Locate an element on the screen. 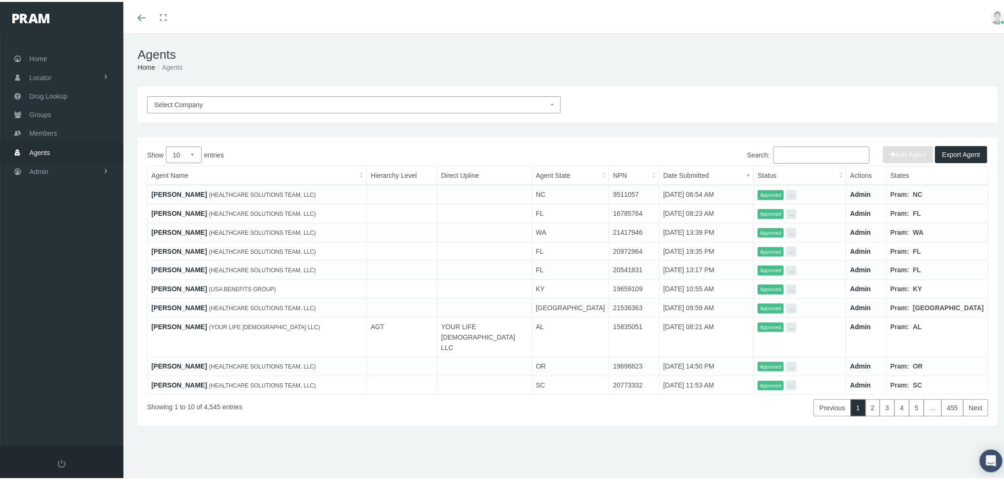 This screenshot has width=1004, height=480. a: 2 is located at coordinates (873, 406).